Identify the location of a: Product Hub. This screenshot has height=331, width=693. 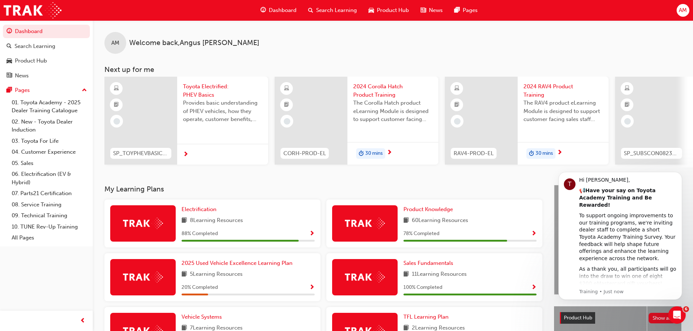
(46, 61).